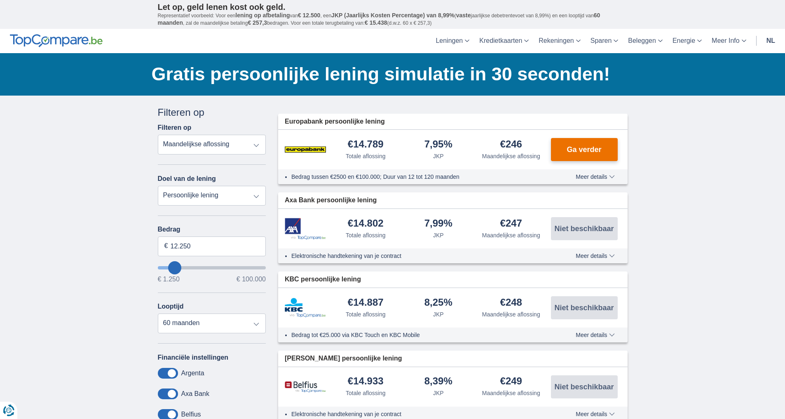  I want to click on a: Kredietkaarten, so click(504, 41).